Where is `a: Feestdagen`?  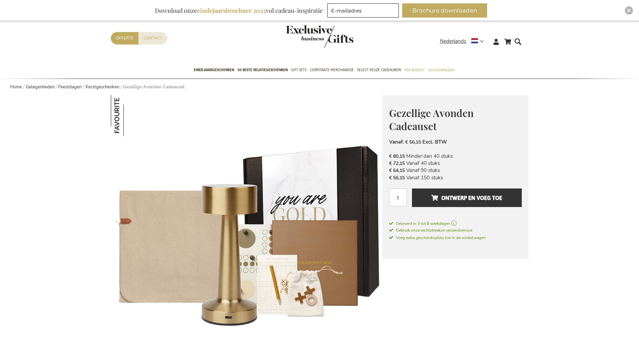 a: Feestdagen is located at coordinates (70, 87).